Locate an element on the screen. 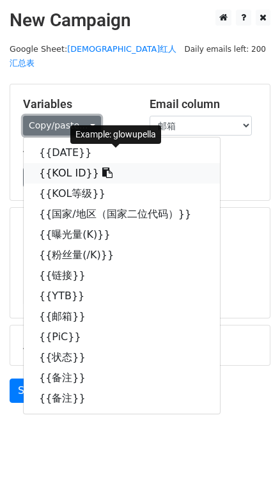 The height and width of the screenshot is (493, 280). a: {{链接}} is located at coordinates (122, 276).